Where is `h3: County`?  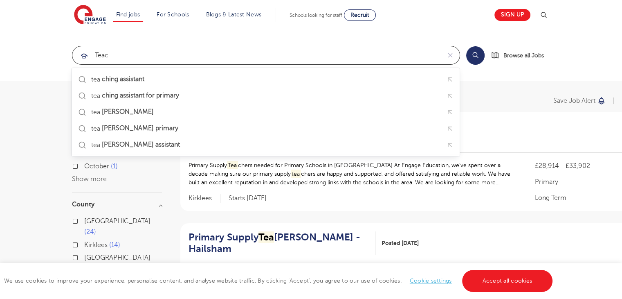
h3: County is located at coordinates (117, 204).